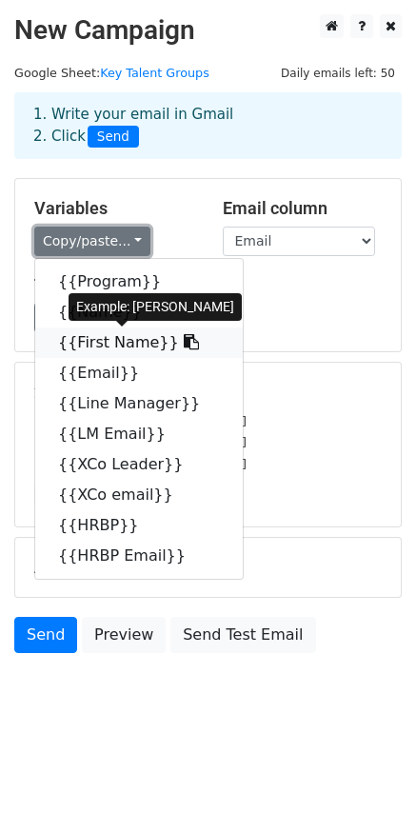 The image size is (416, 813). What do you see at coordinates (338, 73) in the screenshot?
I see `span: Daily emails left: 50` at bounding box center [338, 73].